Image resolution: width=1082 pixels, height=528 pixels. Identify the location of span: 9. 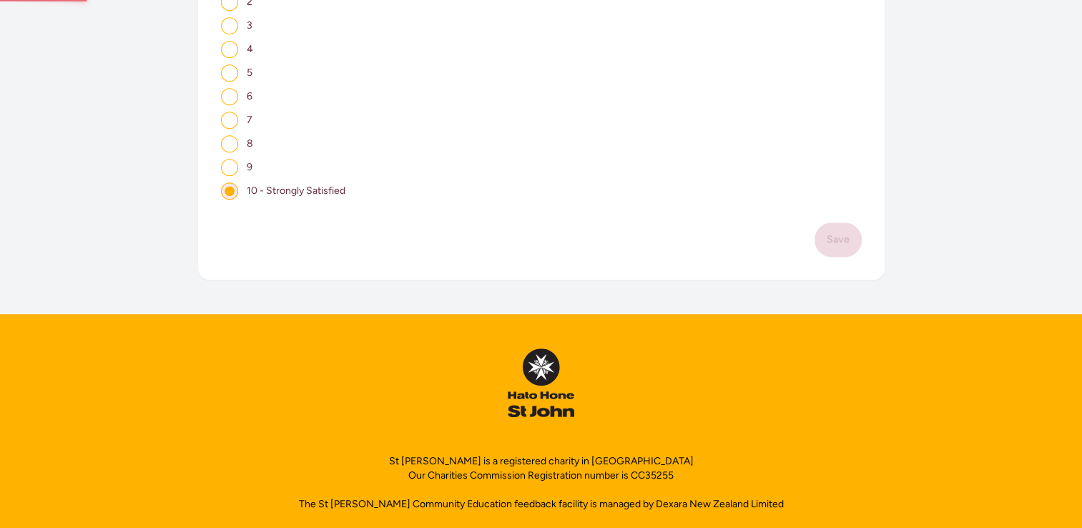
(250, 167).